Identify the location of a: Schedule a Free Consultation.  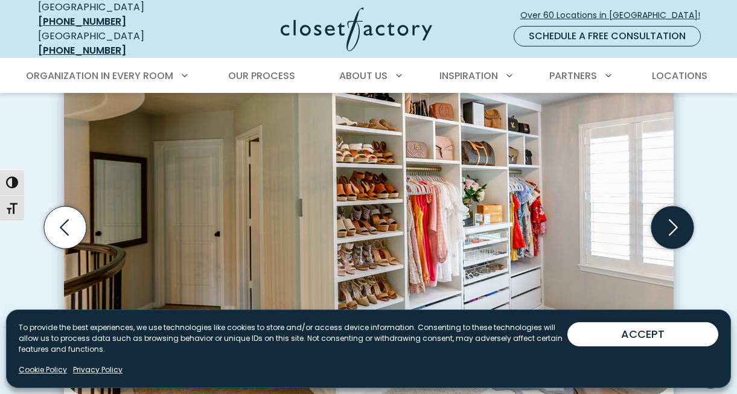
(607, 36).